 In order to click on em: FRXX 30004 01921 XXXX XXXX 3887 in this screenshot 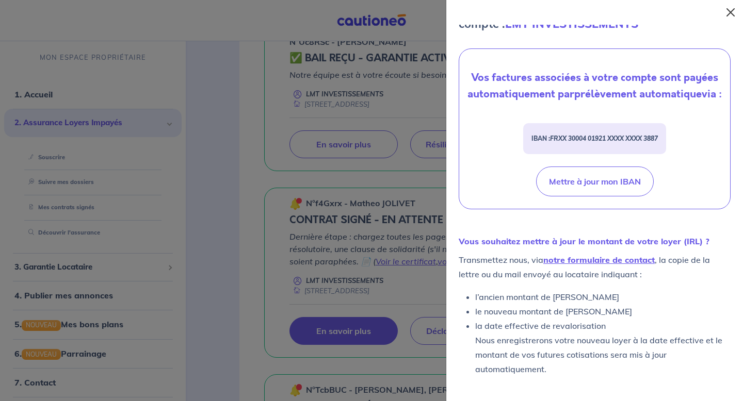, I will do `click(603, 138)`.